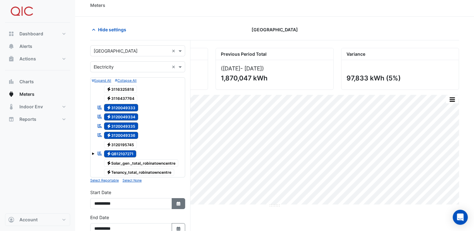  I want to click on span: 3120195745, so click(121, 145).